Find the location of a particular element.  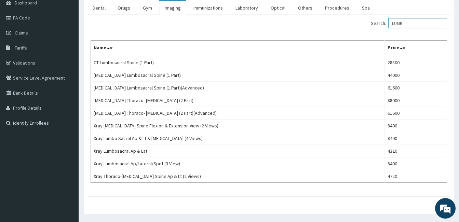

div: Minimize live chat window is located at coordinates (120, 12).